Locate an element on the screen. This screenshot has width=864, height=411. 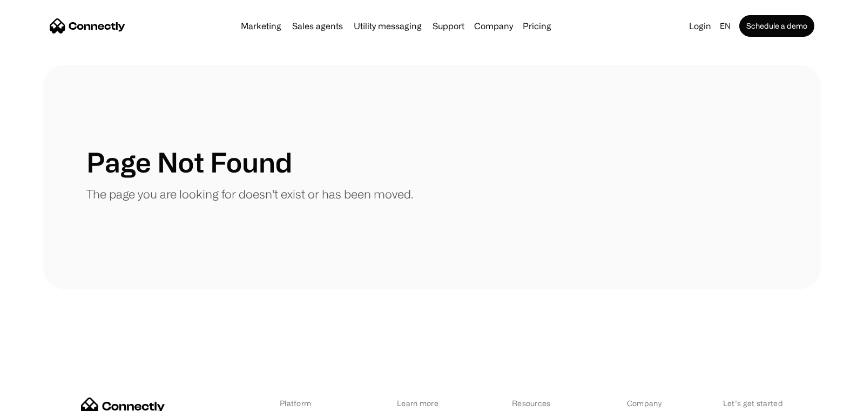
div: Learn more is located at coordinates (425, 402).